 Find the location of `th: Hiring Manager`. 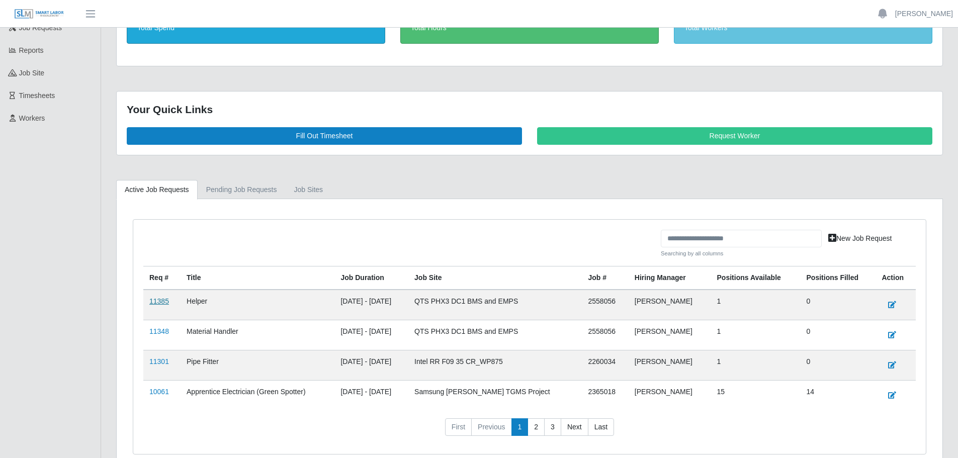

th: Hiring Manager is located at coordinates (670, 278).